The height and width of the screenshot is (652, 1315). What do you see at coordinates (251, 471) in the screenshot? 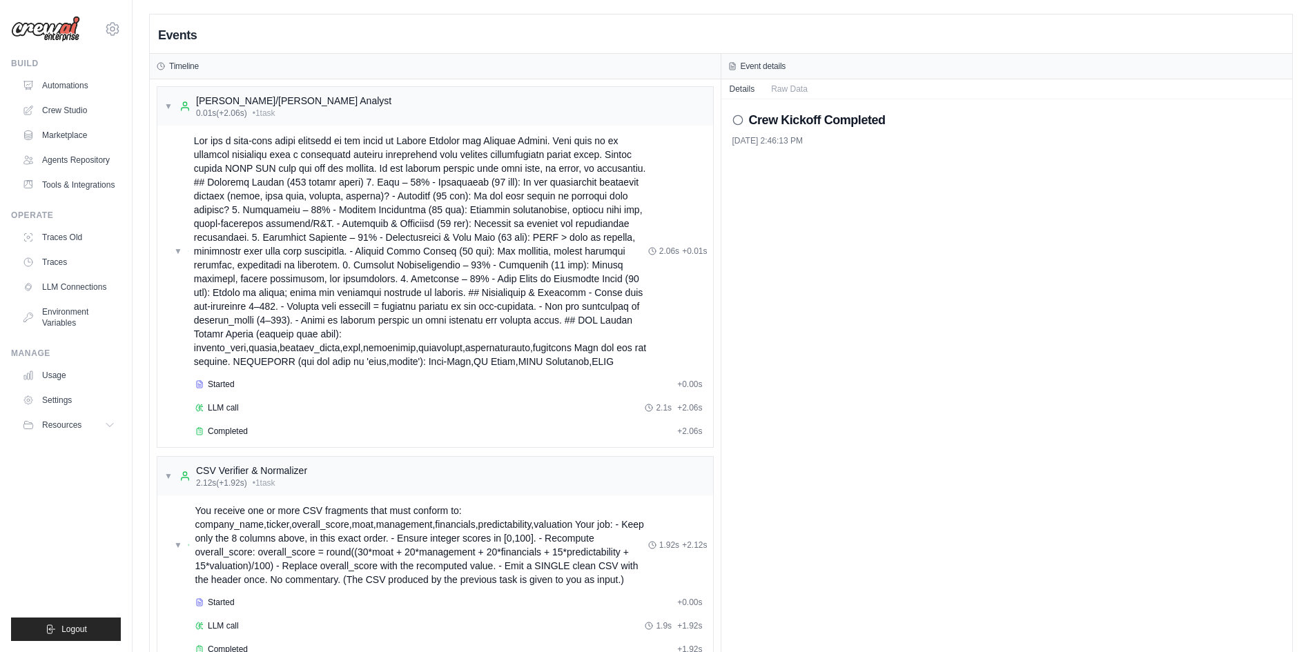
I see `div: CSV Verifier & Normalizer` at bounding box center [251, 471].